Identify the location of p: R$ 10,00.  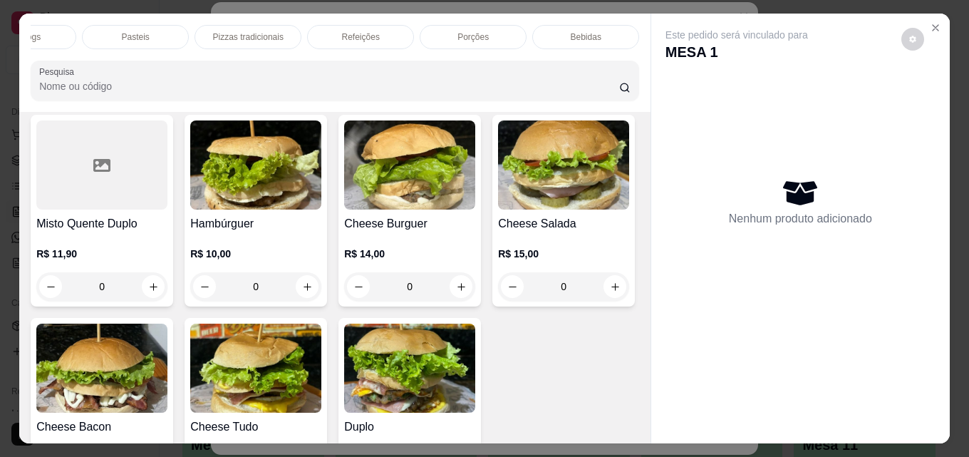
(256, 254).